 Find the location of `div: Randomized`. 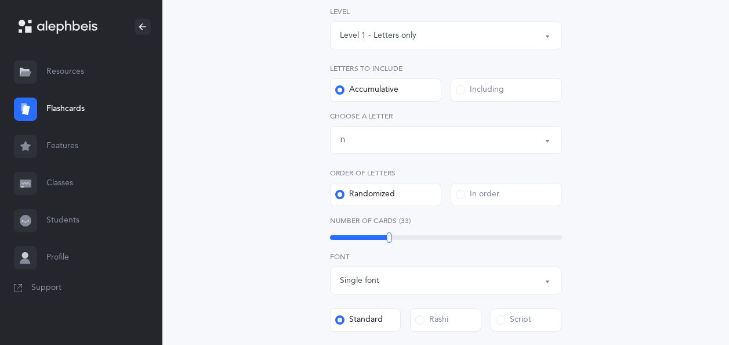

div: Randomized is located at coordinates (365, 194).